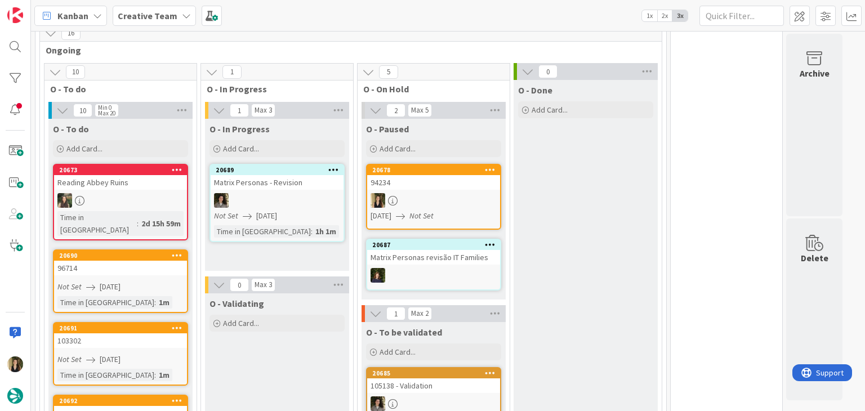 The height and width of the screenshot is (411, 865). I want to click on b: Creative Team, so click(147, 16).